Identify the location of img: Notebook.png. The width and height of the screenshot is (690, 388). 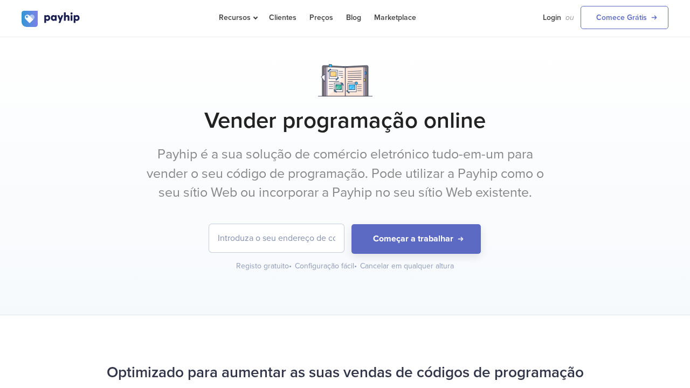
(345, 80).